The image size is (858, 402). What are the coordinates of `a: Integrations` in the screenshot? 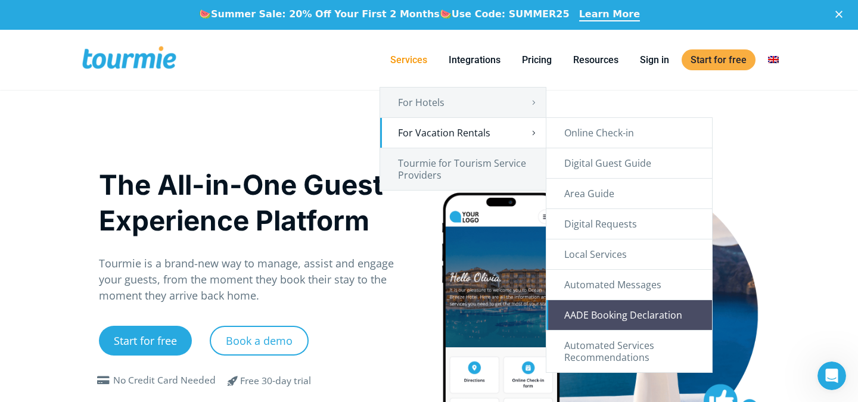 It's located at (474, 60).